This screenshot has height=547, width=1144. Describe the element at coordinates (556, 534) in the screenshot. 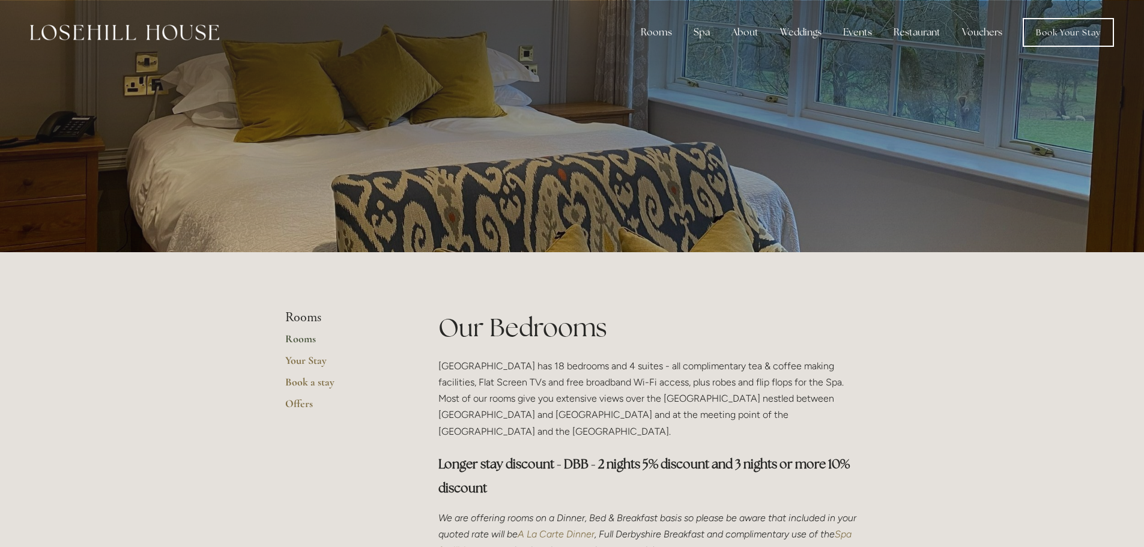

I see `a: A La Carte Dinner` at that location.